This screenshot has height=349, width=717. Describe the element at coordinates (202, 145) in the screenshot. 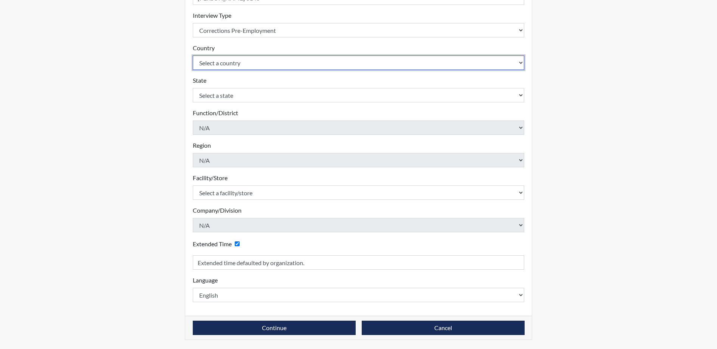

I see `label: Region` at that location.